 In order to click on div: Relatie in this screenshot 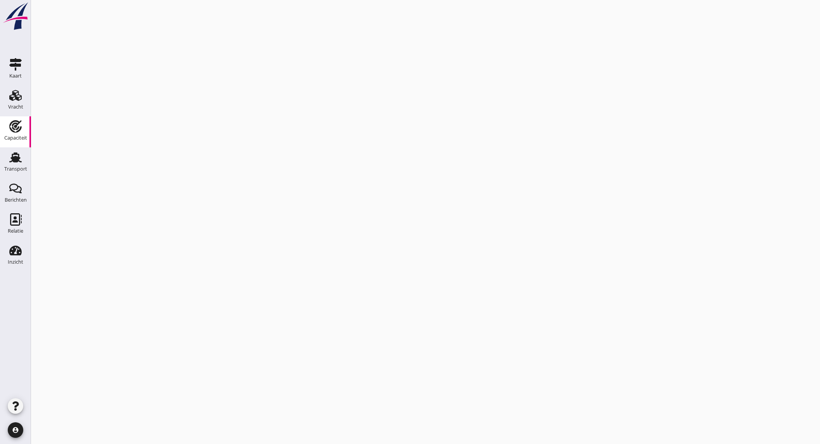, I will do `click(15, 231)`.